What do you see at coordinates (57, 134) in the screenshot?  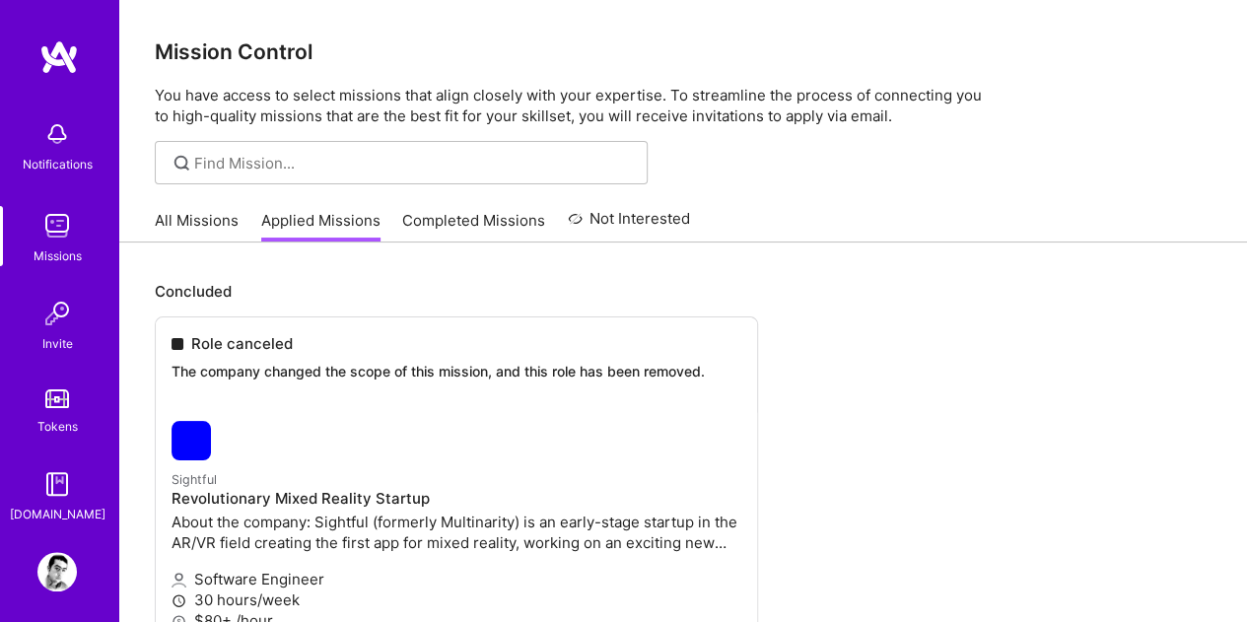 I see `img: bell` at bounding box center [57, 134].